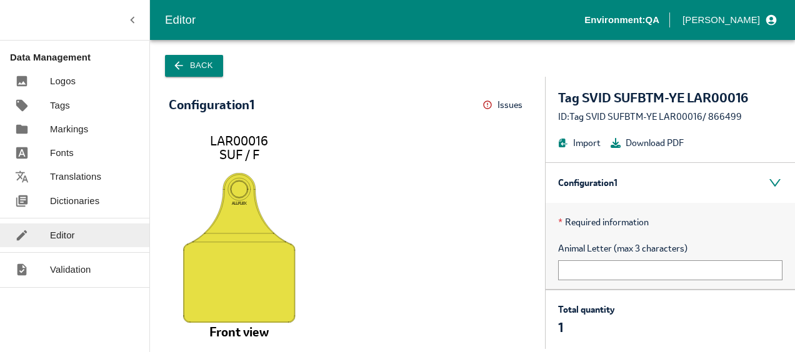 The height and width of the screenshot is (352, 795). I want to click on button: Issues, so click(504, 105).